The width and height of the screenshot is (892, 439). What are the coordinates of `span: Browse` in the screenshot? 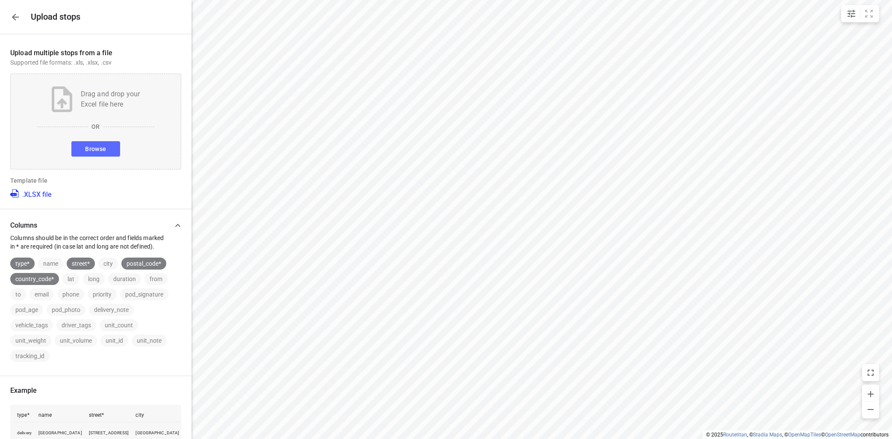 It's located at (95, 149).